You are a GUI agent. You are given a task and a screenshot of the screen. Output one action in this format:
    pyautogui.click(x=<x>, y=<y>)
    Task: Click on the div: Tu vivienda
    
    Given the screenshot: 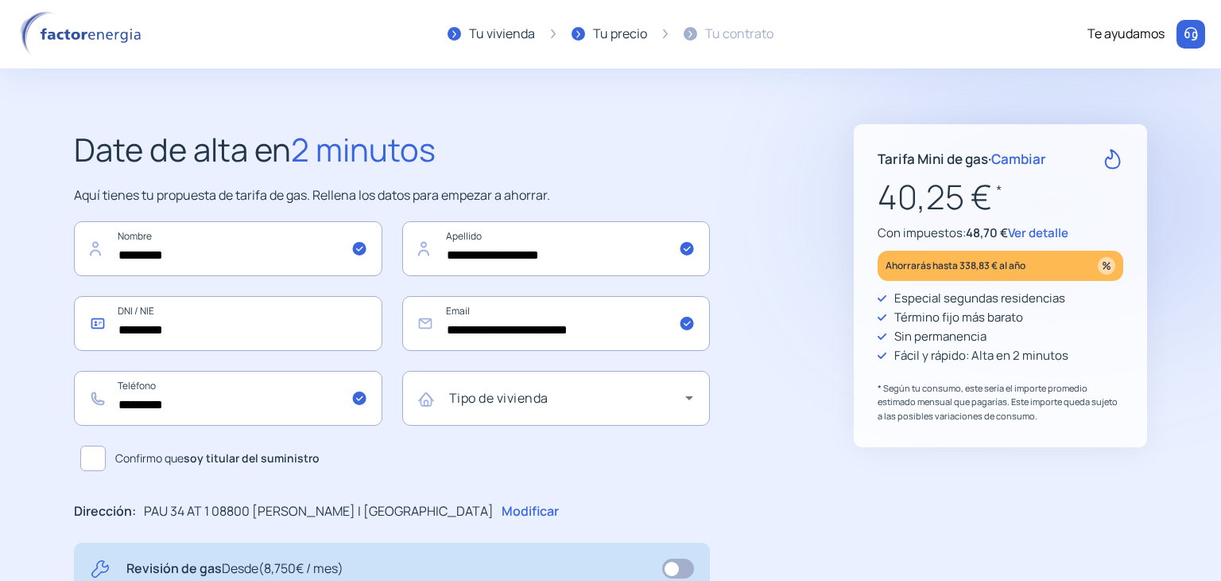 What is the action you would take?
    pyautogui.click(x=502, y=34)
    